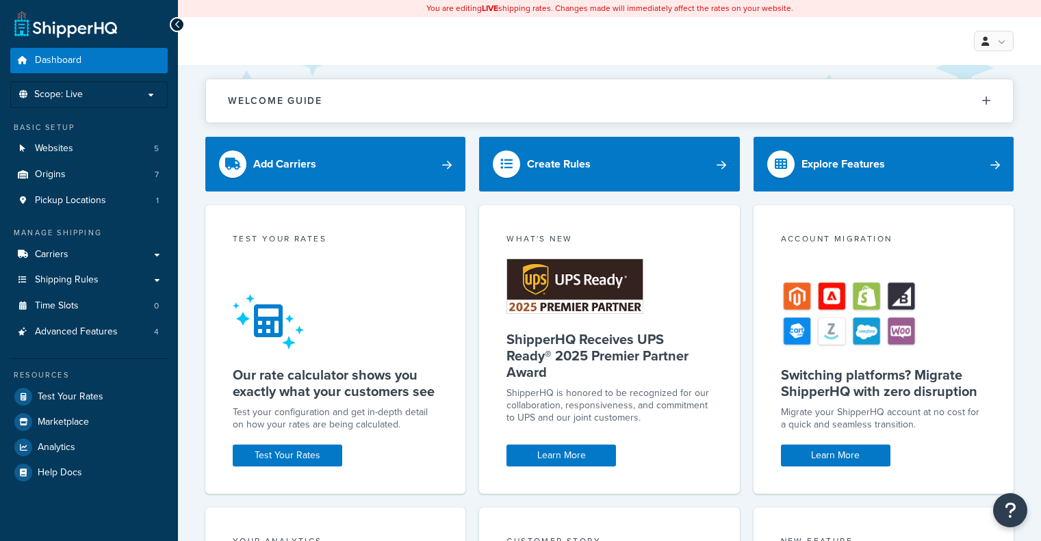  I want to click on a: Shipping Rules, so click(89, 280).